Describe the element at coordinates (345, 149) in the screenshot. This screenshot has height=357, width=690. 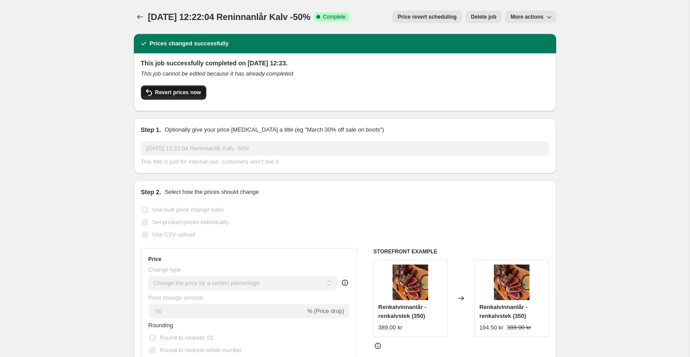
I see `input: 30% off holiday sale` at that location.